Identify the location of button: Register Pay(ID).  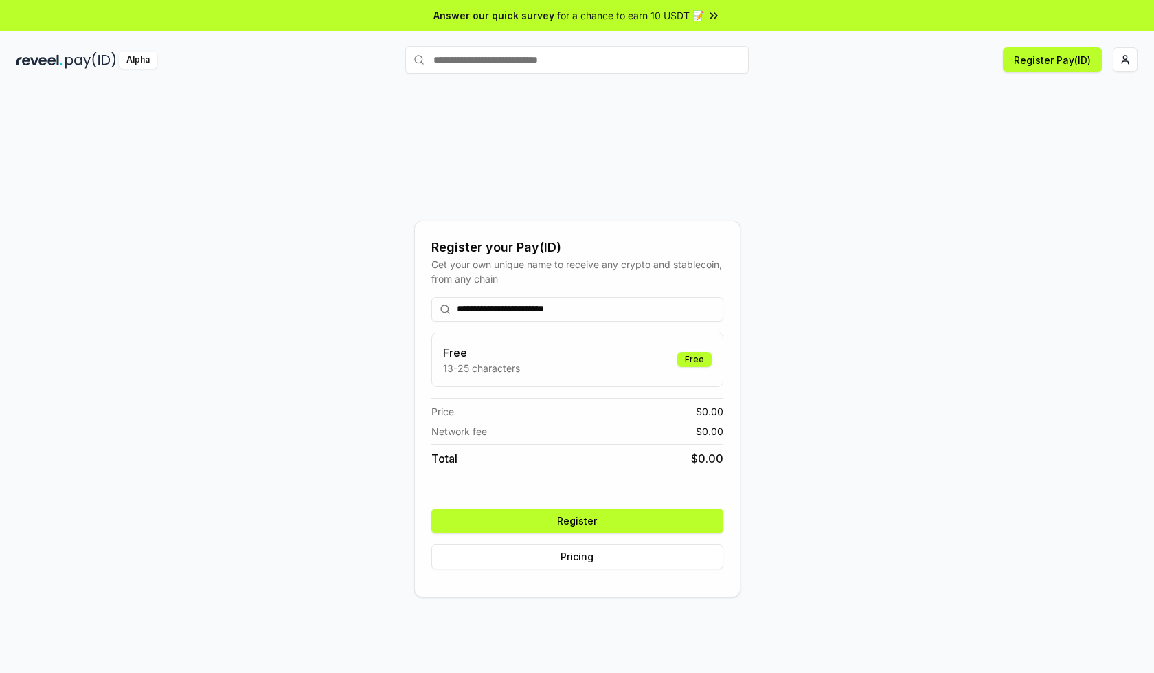
(1053, 60).